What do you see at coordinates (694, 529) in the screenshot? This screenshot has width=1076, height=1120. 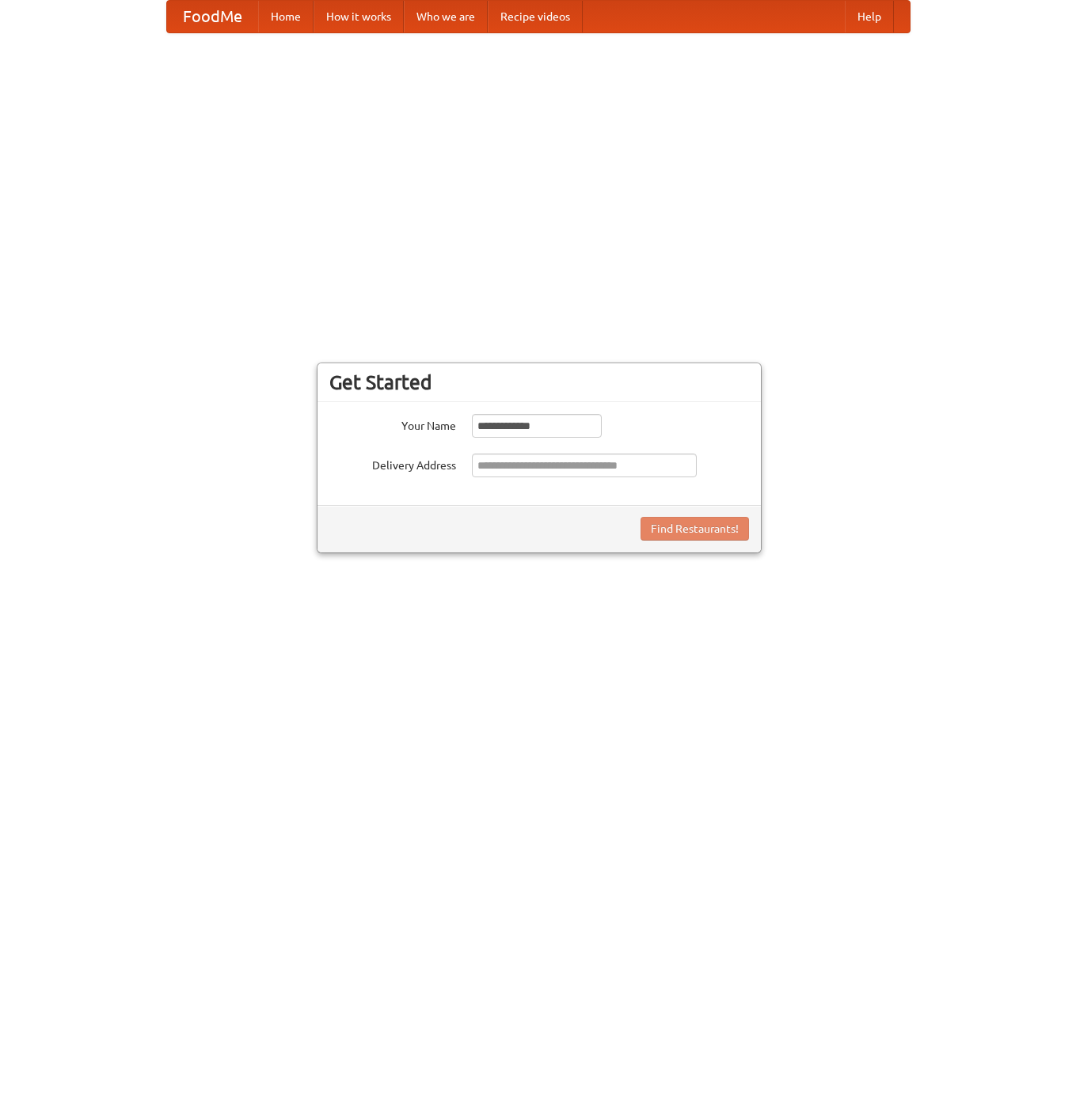 I see `button: Find Restaurants!` at bounding box center [694, 529].